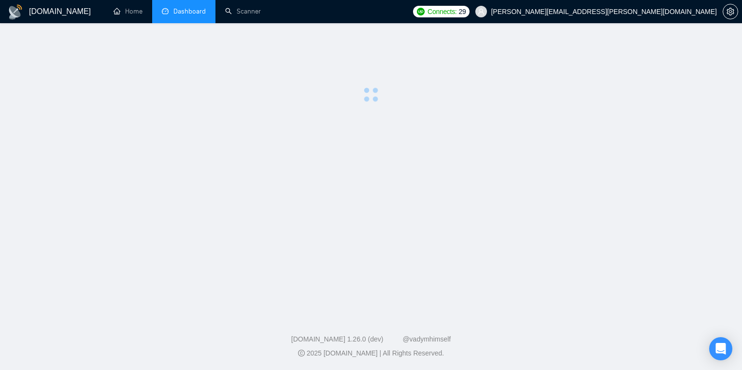 The height and width of the screenshot is (370, 742). I want to click on span: 29, so click(462, 12).